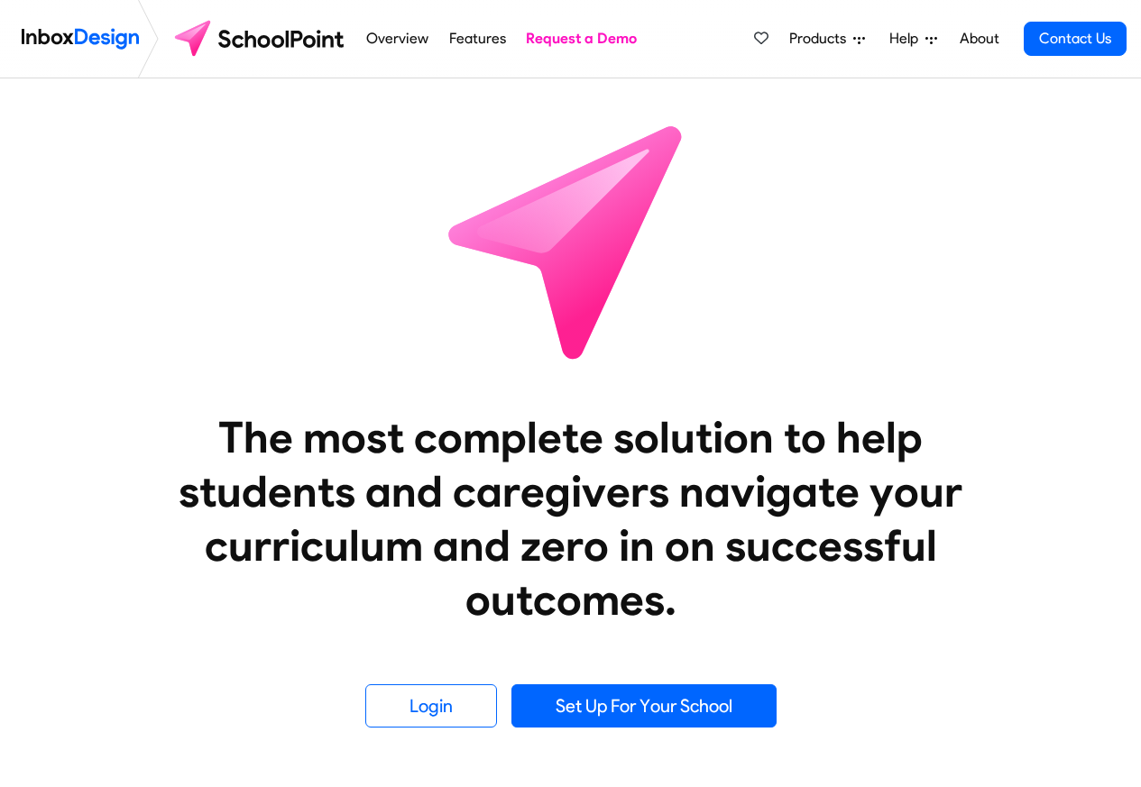 The width and height of the screenshot is (1141, 787). Describe the element at coordinates (907, 39) in the screenshot. I see `span: Help` at that location.